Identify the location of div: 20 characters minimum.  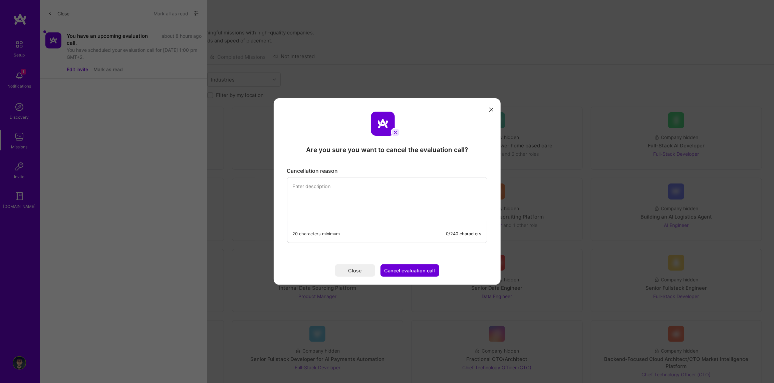
(316, 233).